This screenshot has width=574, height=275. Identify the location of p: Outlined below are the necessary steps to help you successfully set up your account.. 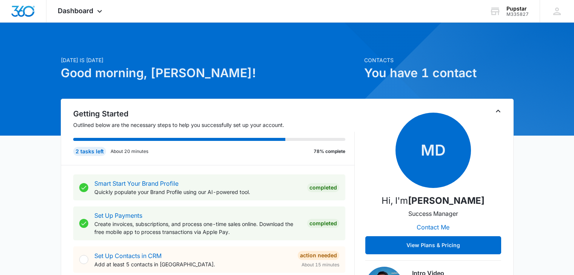
(214, 125).